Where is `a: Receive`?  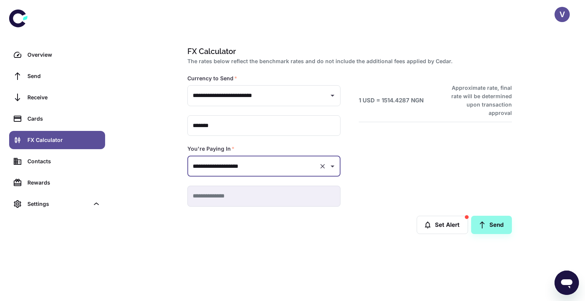
a: Receive is located at coordinates (57, 98).